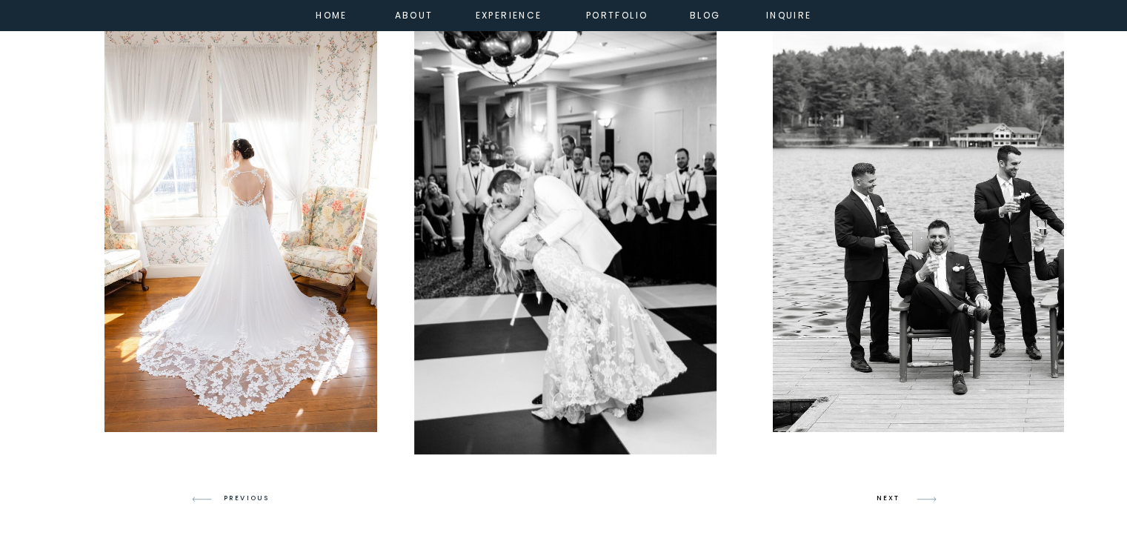 Image resolution: width=1127 pixels, height=541 pixels. I want to click on a: home, so click(332, 14).